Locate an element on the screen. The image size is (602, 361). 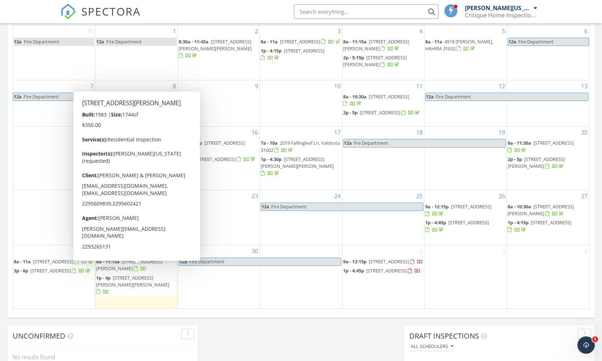
span: 7a - 10a is located at coordinates (269, 143).